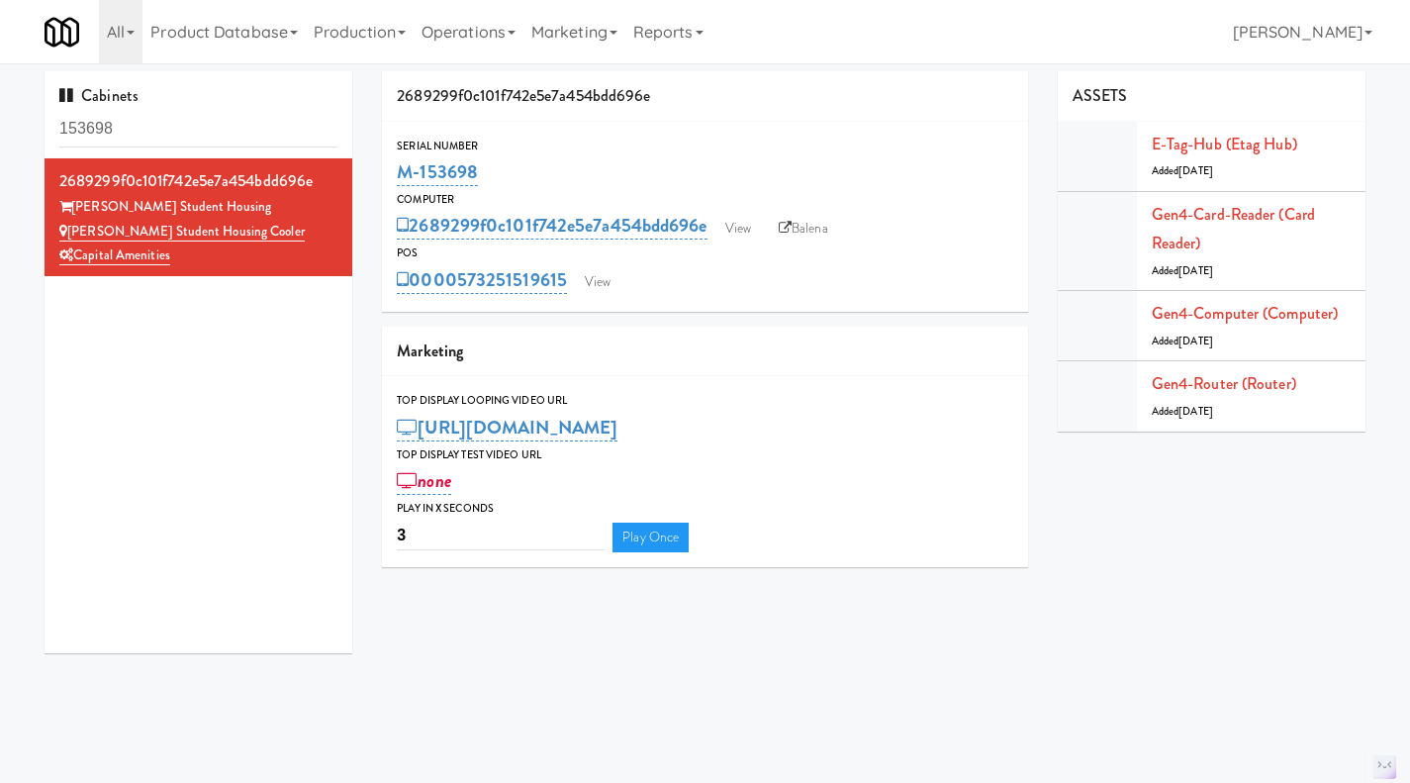 The height and width of the screenshot is (783, 1410). What do you see at coordinates (115, 255) in the screenshot?
I see `a: Capital Amenities` at bounding box center [115, 255].